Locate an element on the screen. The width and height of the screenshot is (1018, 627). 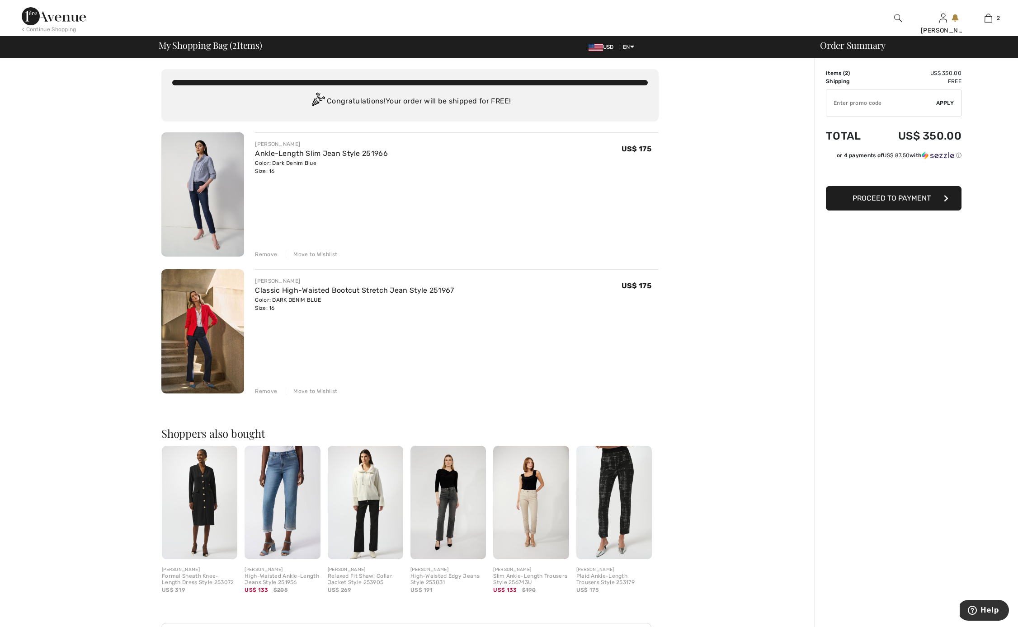
td: Shipping is located at coordinates (849, 81).